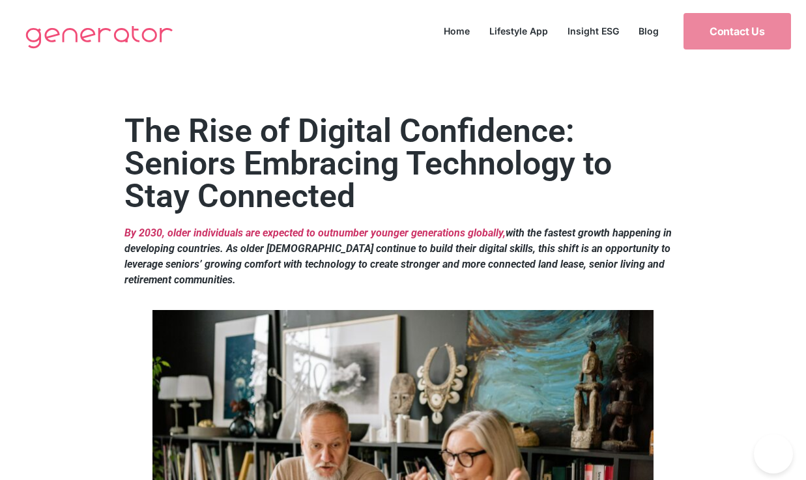  I want to click on a: Contact Us, so click(737, 31).